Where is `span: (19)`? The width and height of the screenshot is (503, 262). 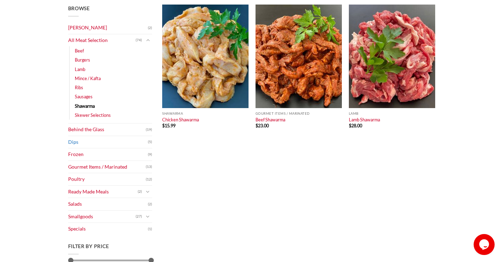 span: (19) is located at coordinates (149, 130).